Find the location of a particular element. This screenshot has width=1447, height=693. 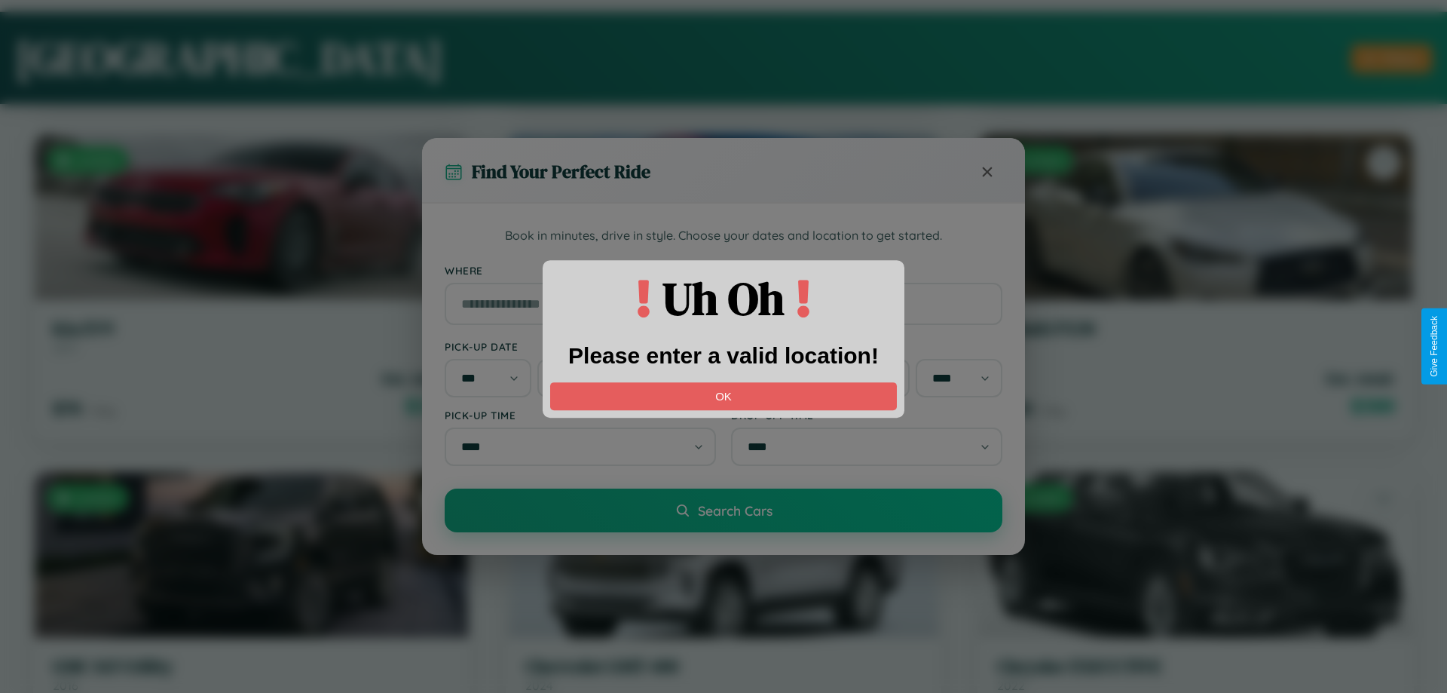

label: Pick-up Date is located at coordinates (580, 346).